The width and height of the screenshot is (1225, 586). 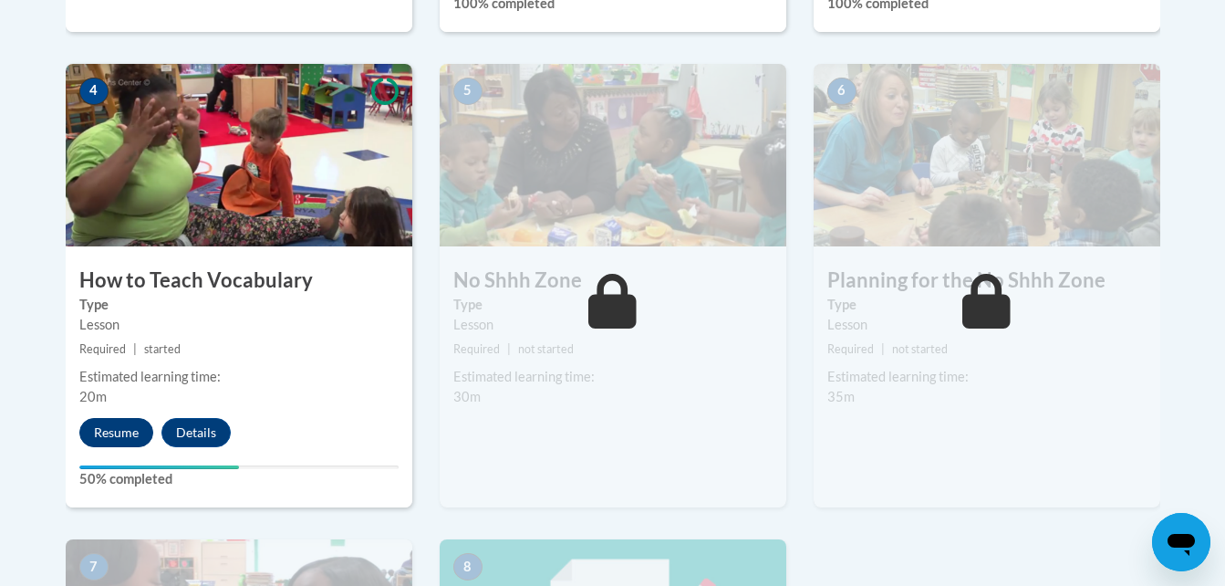 I want to click on span: 35m, so click(x=841, y=396).